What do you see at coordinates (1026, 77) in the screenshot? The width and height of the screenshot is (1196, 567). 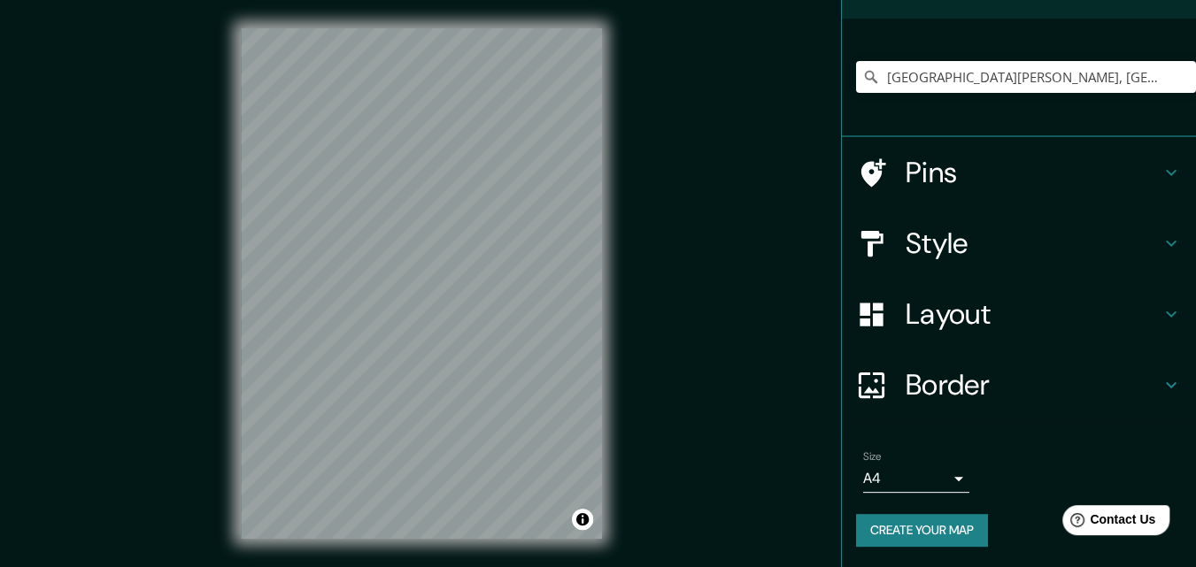 I see `input: Pick your city or area` at bounding box center [1026, 77].